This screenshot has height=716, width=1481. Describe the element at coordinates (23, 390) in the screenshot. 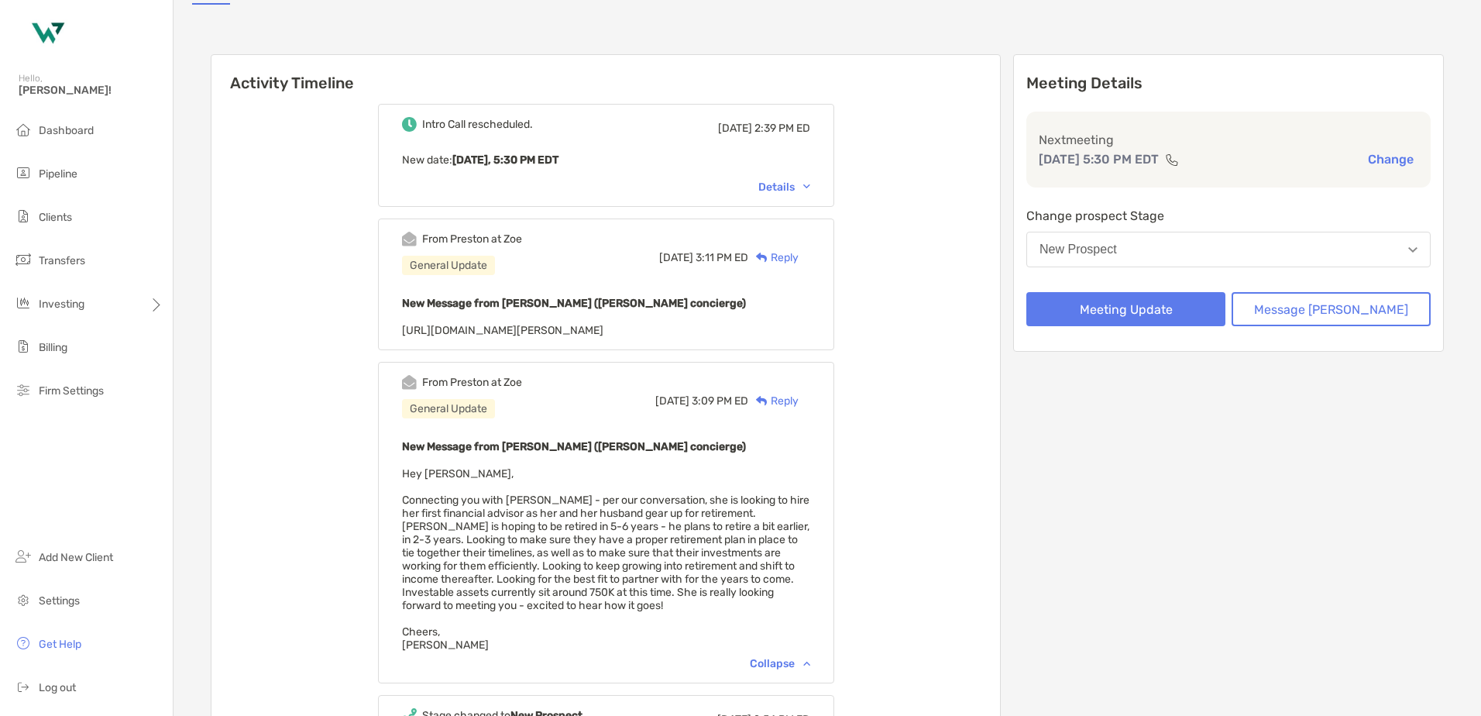

I see `img: firm-settings icon` at that location.